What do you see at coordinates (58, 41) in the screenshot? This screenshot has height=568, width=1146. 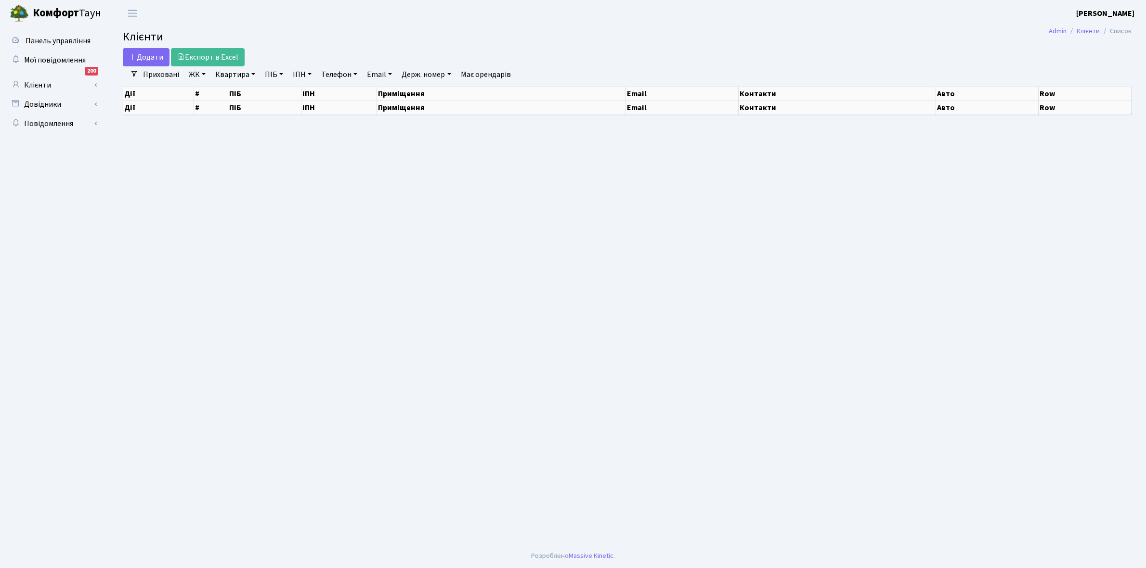 I see `span: Панель управління` at bounding box center [58, 41].